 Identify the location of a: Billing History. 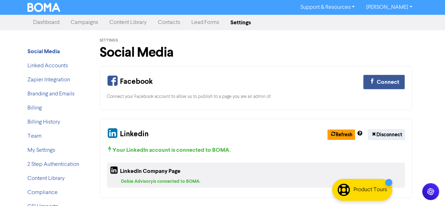
(44, 122).